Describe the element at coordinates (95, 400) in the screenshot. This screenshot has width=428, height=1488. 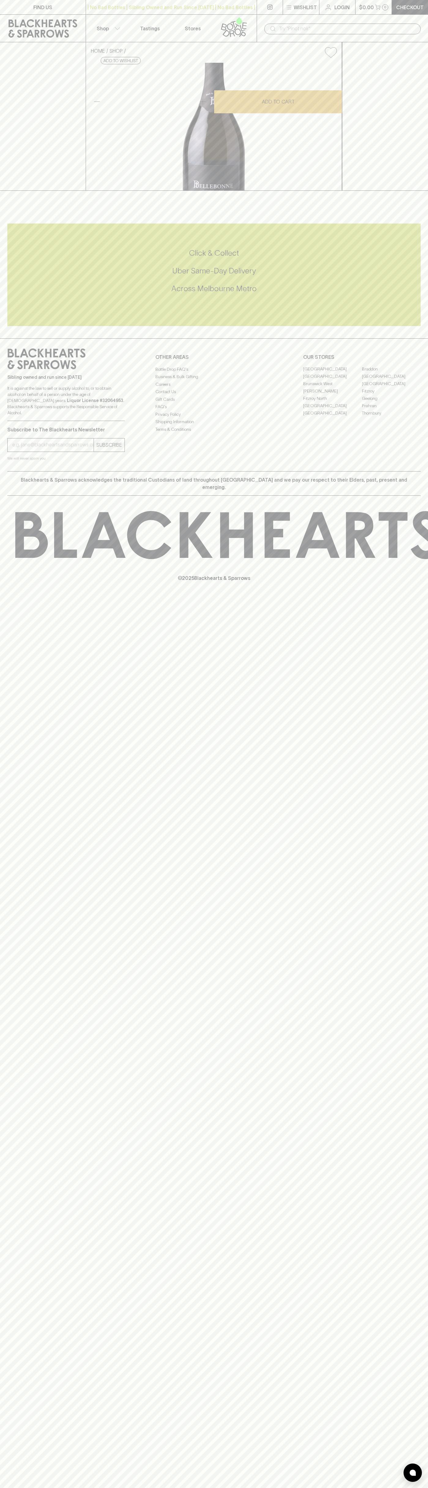
I see `strong: Liquor License #32064953` at that location.